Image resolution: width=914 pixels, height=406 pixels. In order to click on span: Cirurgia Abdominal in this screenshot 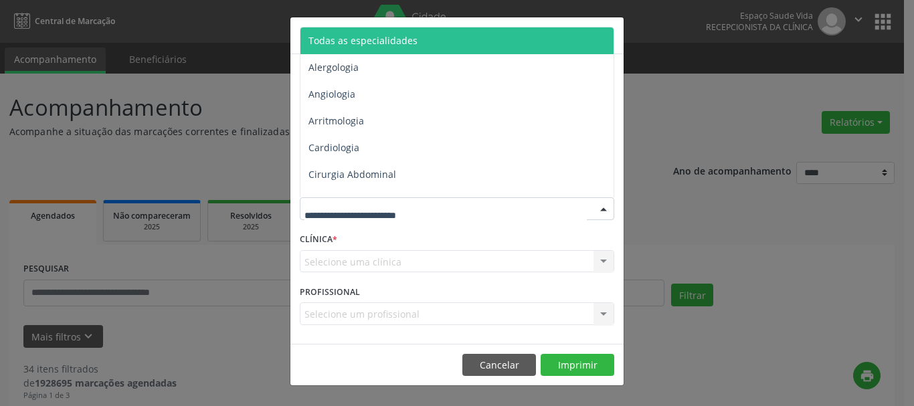, I will do `click(352, 174)`.